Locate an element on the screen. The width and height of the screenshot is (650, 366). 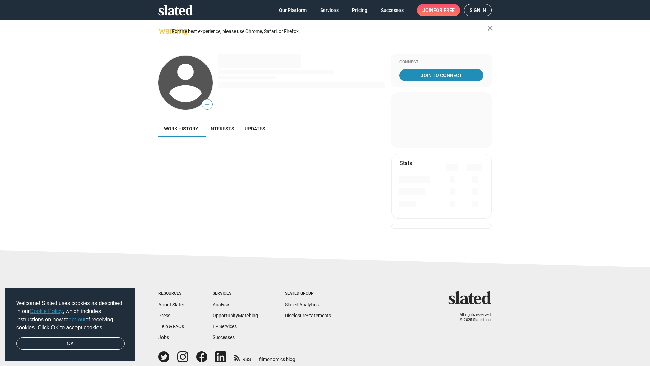
a: Our Platform is located at coordinates (293, 10).